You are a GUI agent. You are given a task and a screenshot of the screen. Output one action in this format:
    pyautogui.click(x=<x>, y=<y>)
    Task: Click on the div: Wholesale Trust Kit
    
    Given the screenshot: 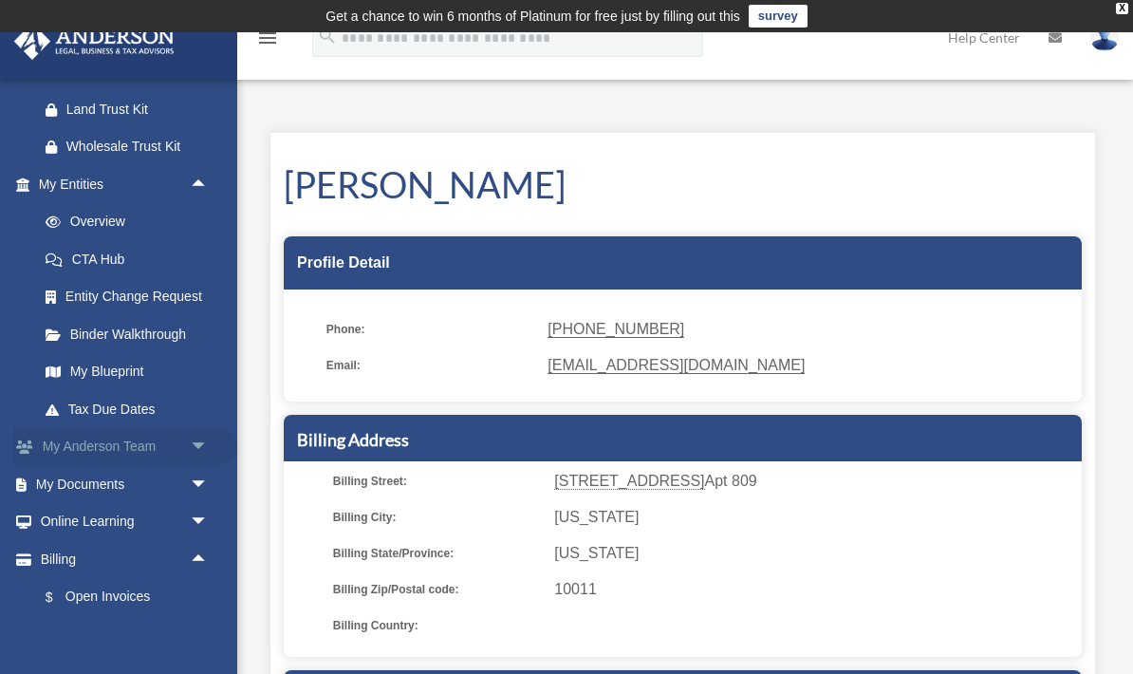 What is the action you would take?
    pyautogui.click(x=140, y=146)
    